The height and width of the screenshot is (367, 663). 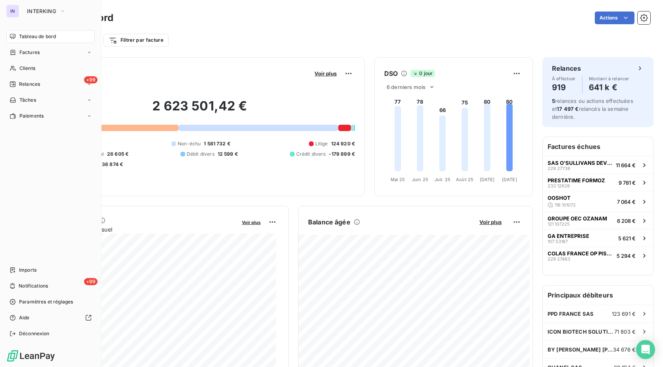 I want to click on span: 6 derniers mois, so click(x=406, y=87).